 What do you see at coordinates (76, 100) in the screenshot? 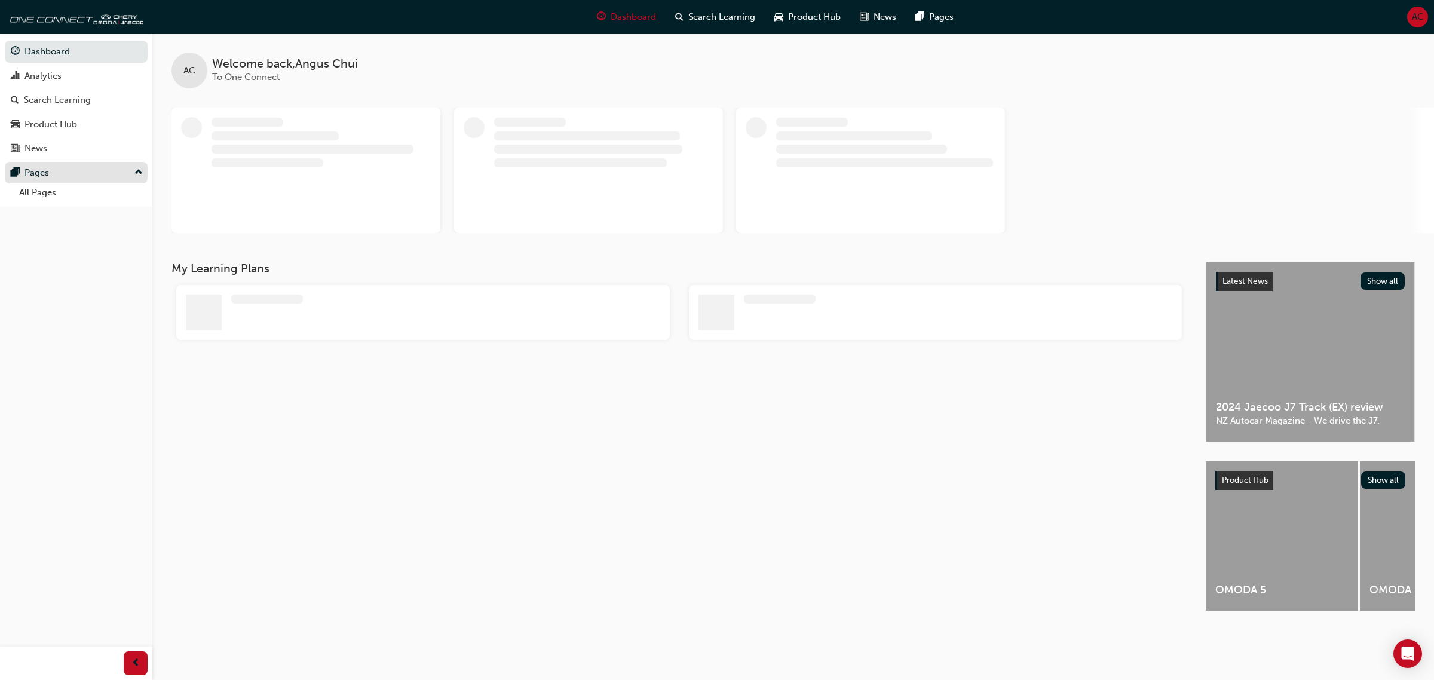
I see `button: DashboardAnalyticsSearch LearningProduct HubNews` at bounding box center [76, 100].